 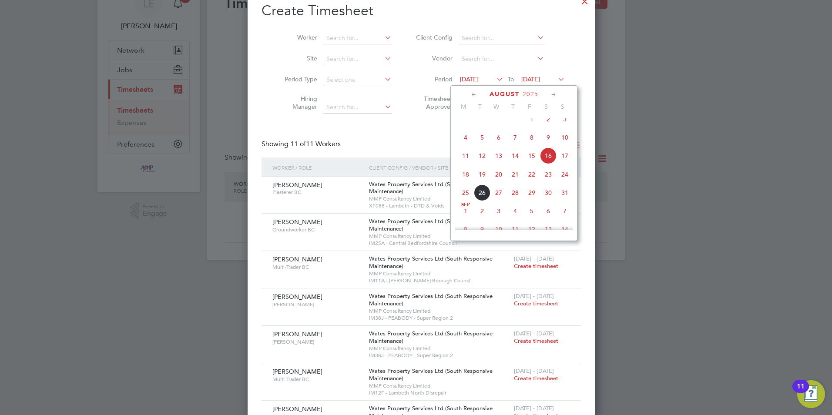 What do you see at coordinates (302, 144) in the screenshot?
I see `div: Showing` at bounding box center [302, 144].